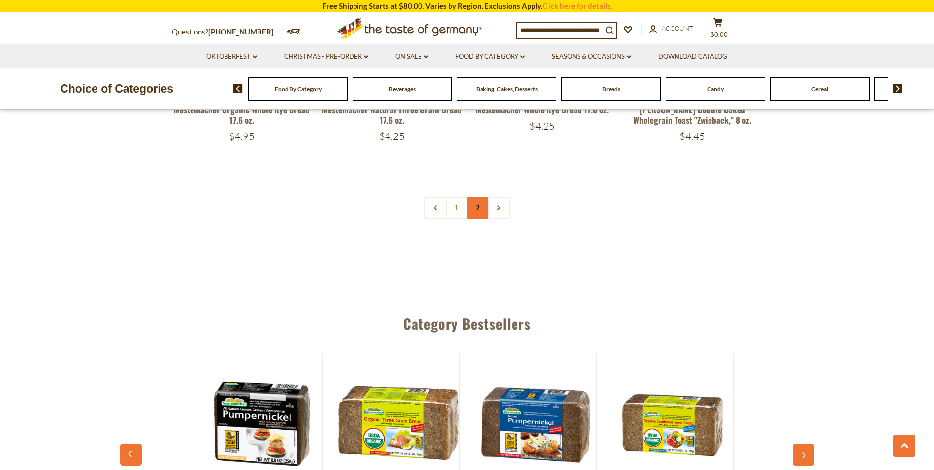 Image resolution: width=934 pixels, height=470 pixels. What do you see at coordinates (478, 207) in the screenshot?
I see `a: 2` at bounding box center [478, 207].